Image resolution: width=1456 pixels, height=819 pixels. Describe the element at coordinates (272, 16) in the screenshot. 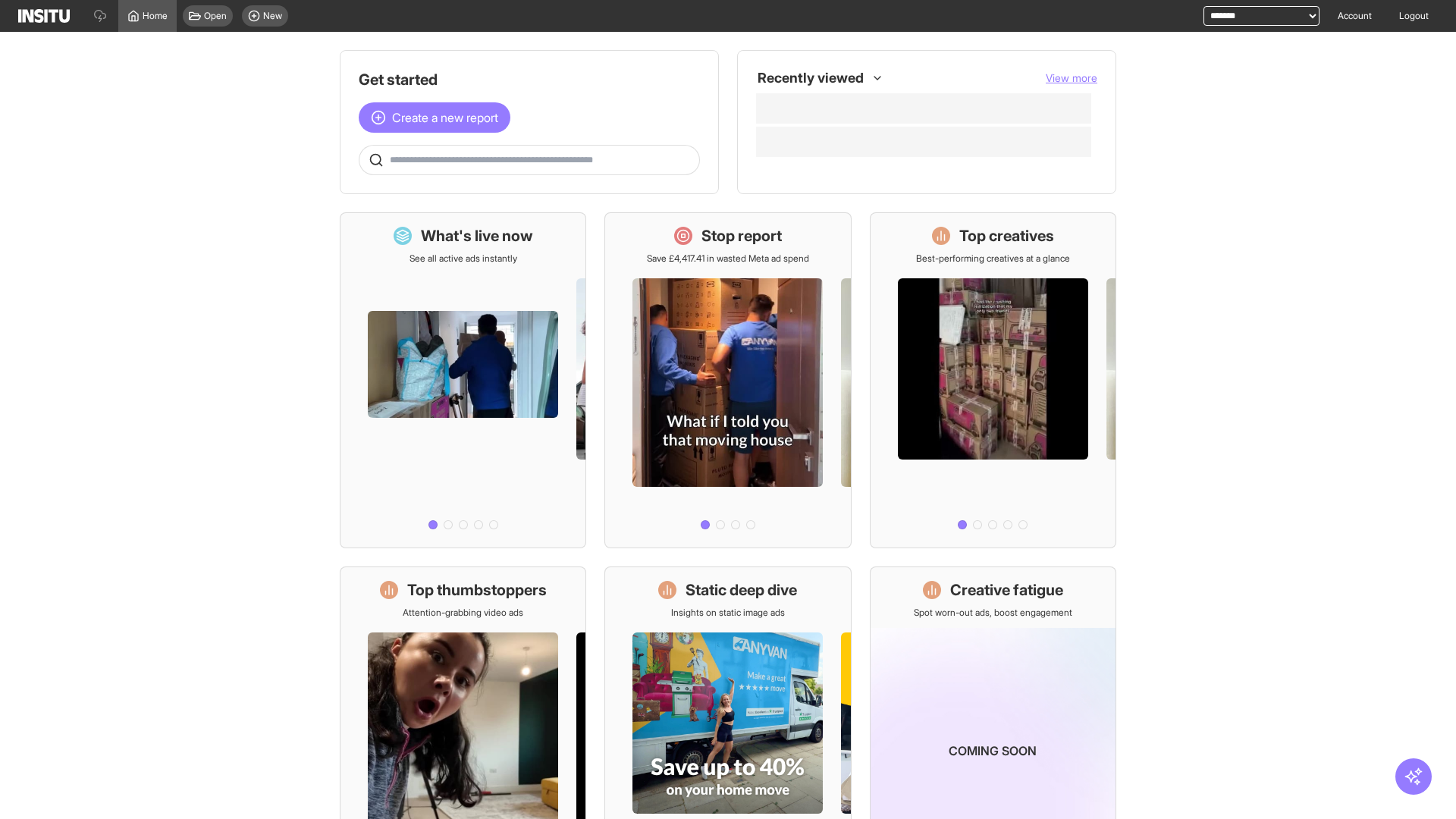

I see `span: New` at that location.